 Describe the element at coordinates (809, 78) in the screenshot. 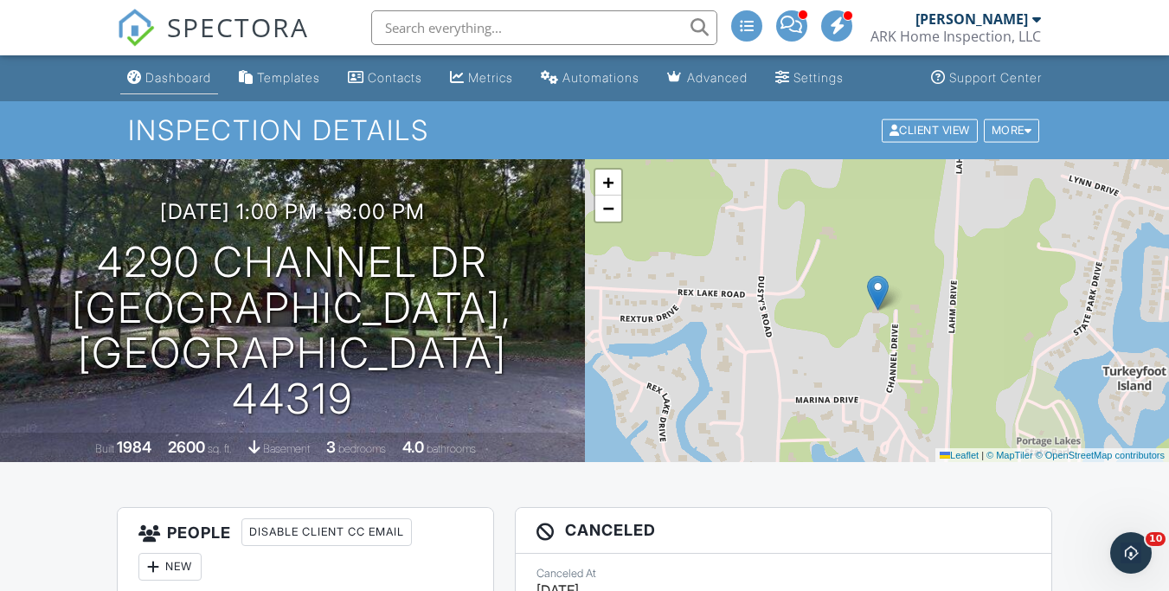

I see `a: Settings` at that location.